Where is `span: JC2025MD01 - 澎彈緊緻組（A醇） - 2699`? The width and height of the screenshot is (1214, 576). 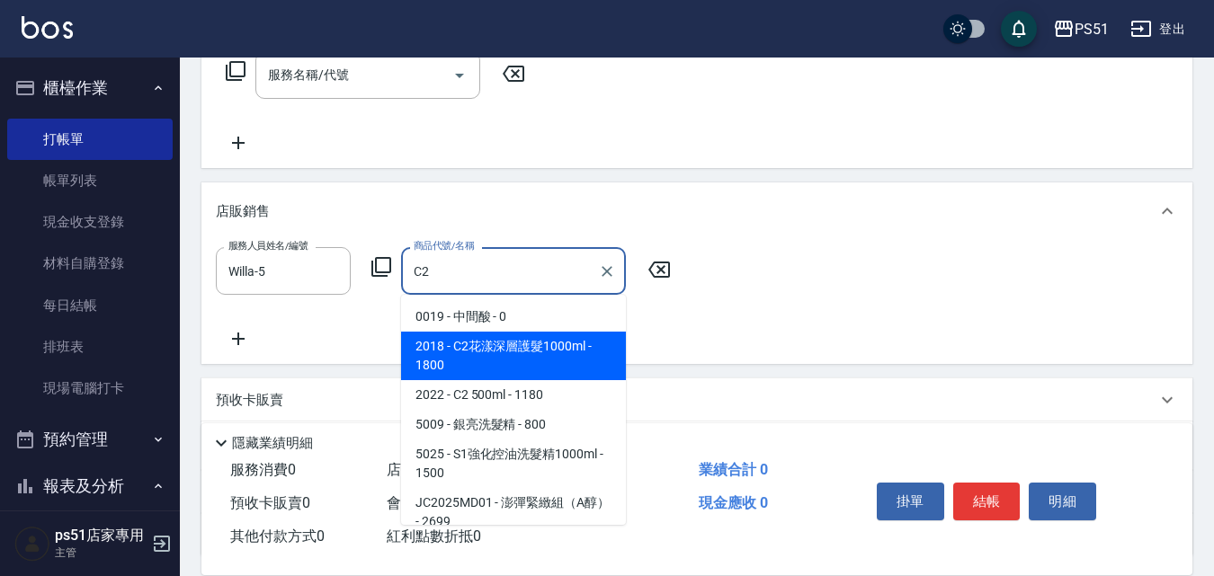 span: JC2025MD01 - 澎彈緊緻組（A醇） - 2699 is located at coordinates (513, 513).